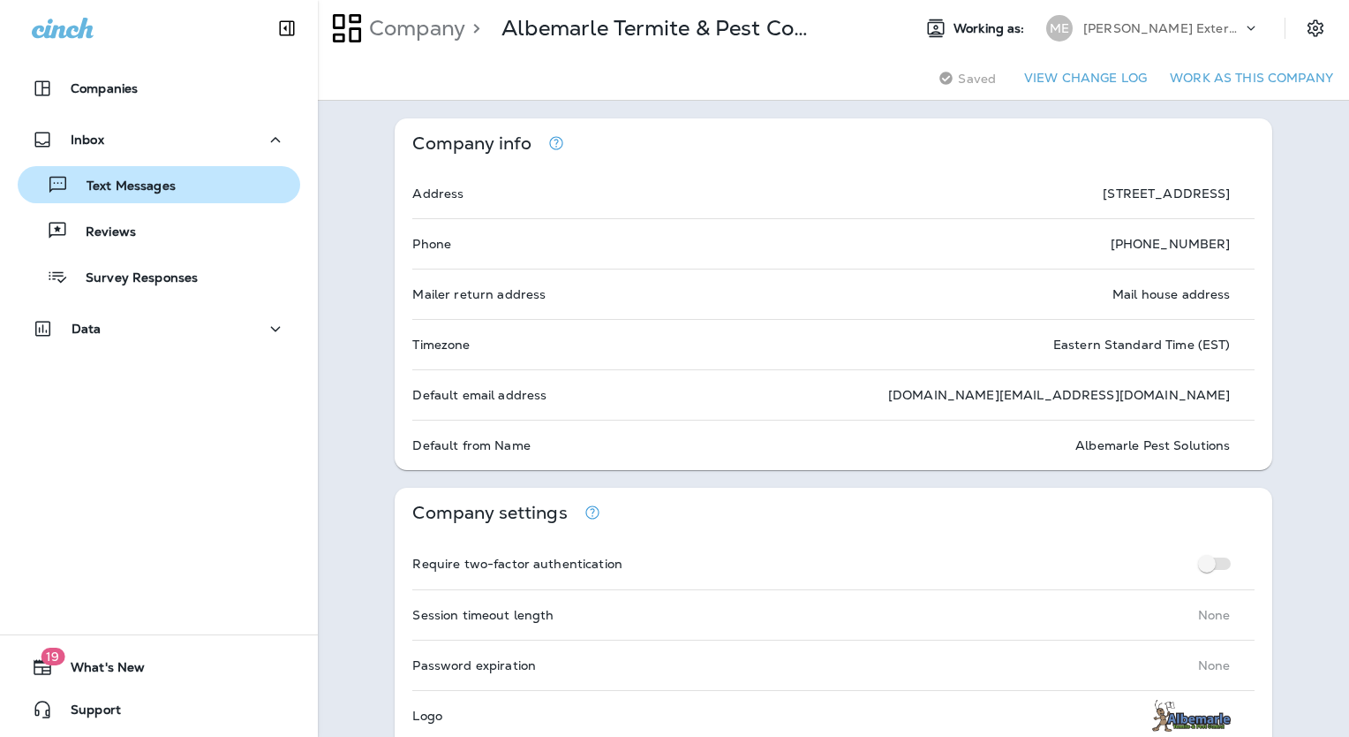 This screenshot has height=737, width=1349. What do you see at coordinates (977, 79) in the screenshot?
I see `span: Saved` at bounding box center [977, 79].